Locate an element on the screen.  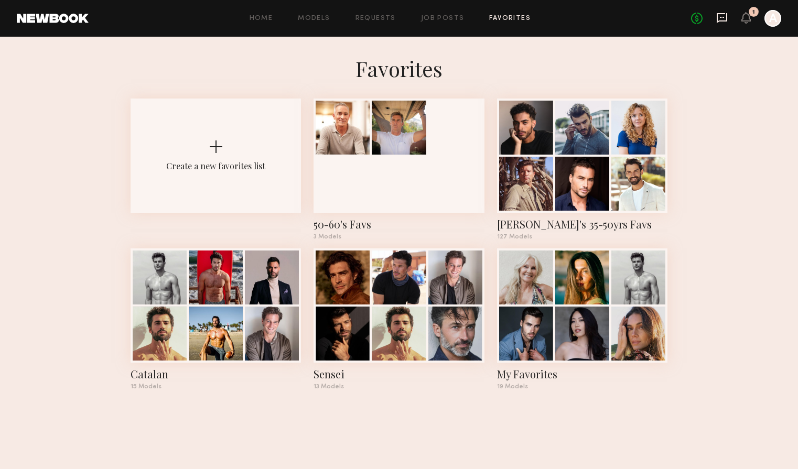
a: Home is located at coordinates (261, 18).